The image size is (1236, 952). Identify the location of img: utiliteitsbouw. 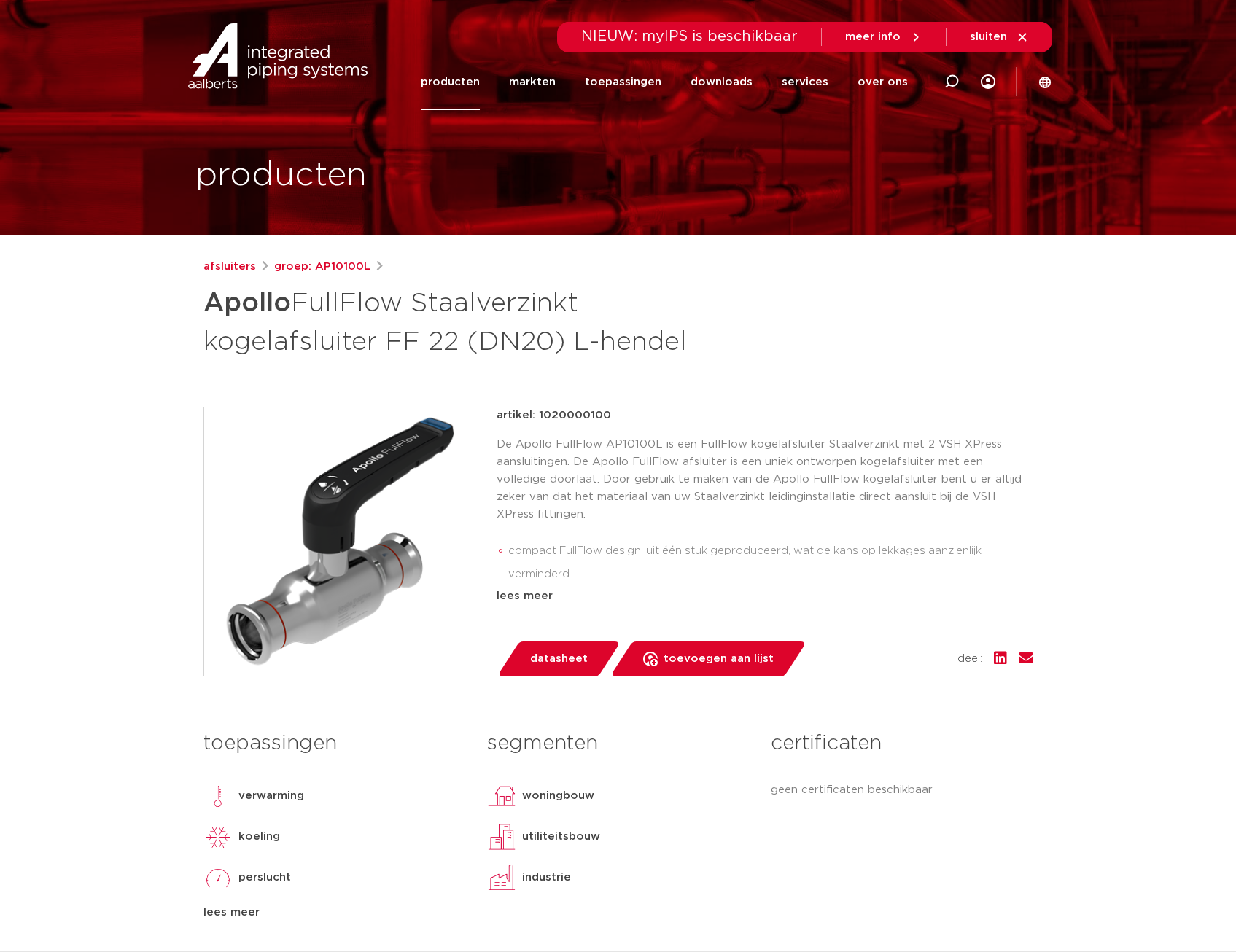
(502, 837).